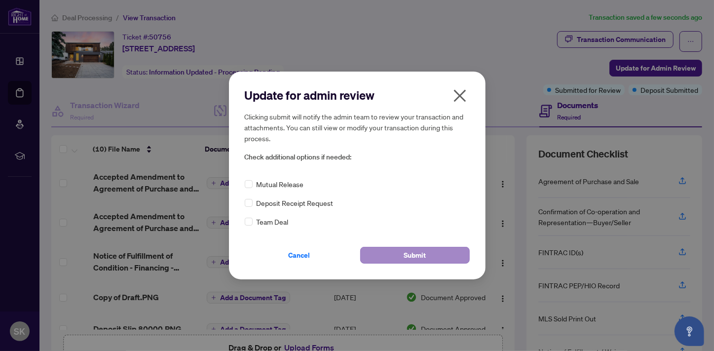 The width and height of the screenshot is (714, 351). I want to click on button: Submit, so click(415, 255).